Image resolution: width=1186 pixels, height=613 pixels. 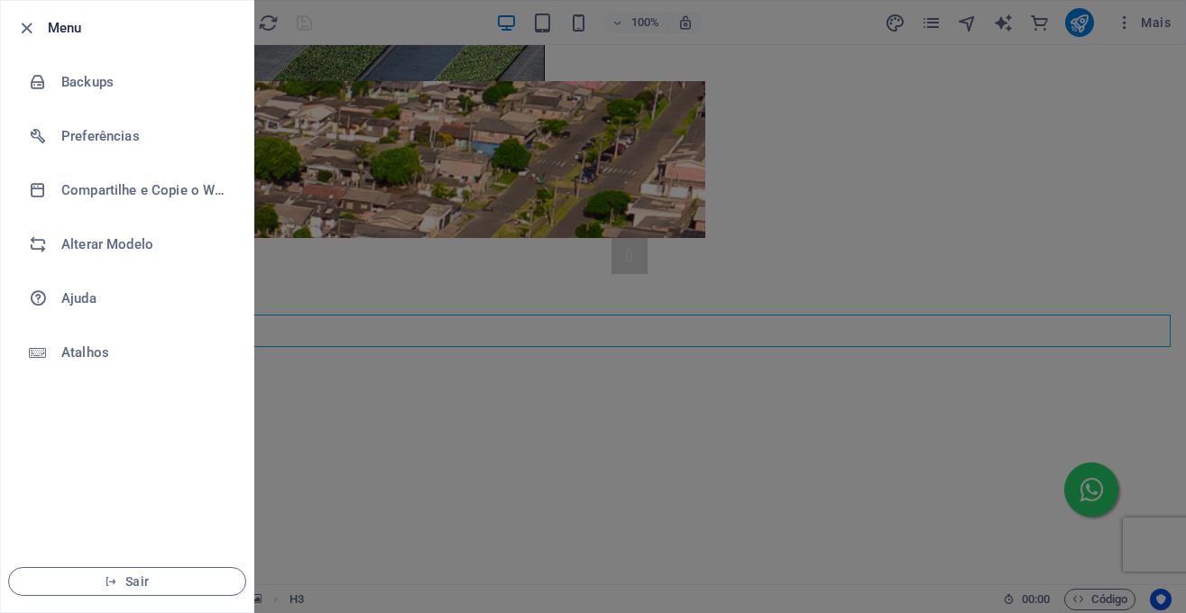 I want to click on h6: Atalhos, so click(x=144, y=353).